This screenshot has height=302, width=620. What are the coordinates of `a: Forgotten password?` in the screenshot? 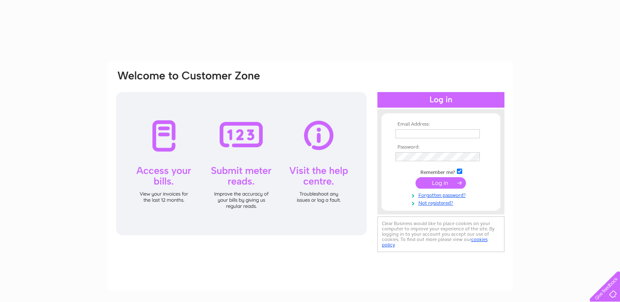 It's located at (442, 195).